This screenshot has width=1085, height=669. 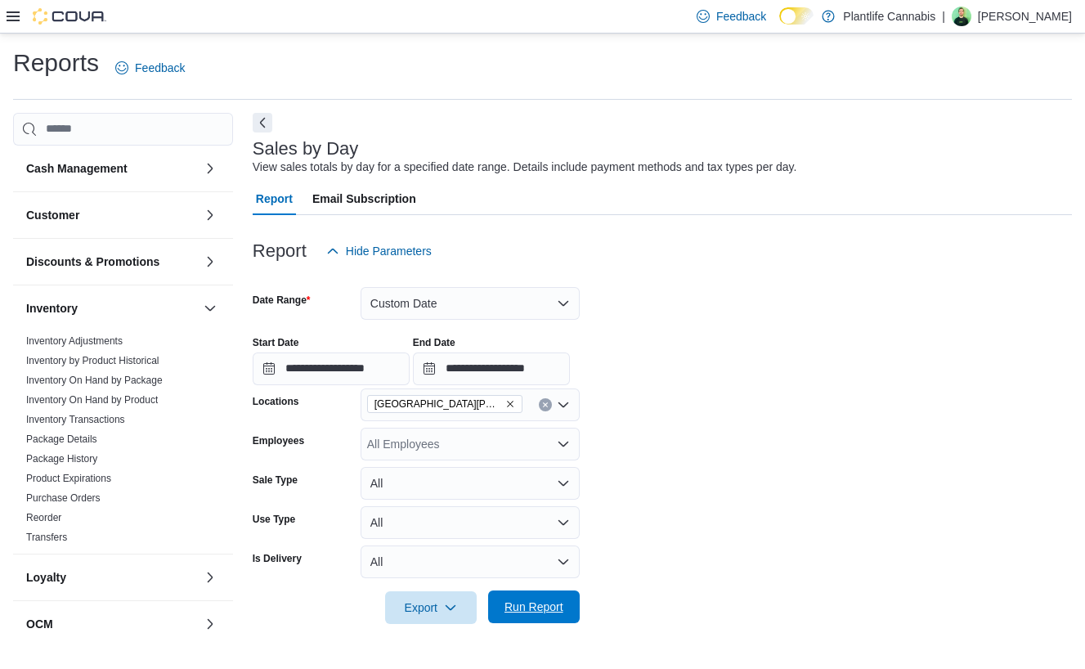 I want to click on span: Email Subscription, so click(x=364, y=199).